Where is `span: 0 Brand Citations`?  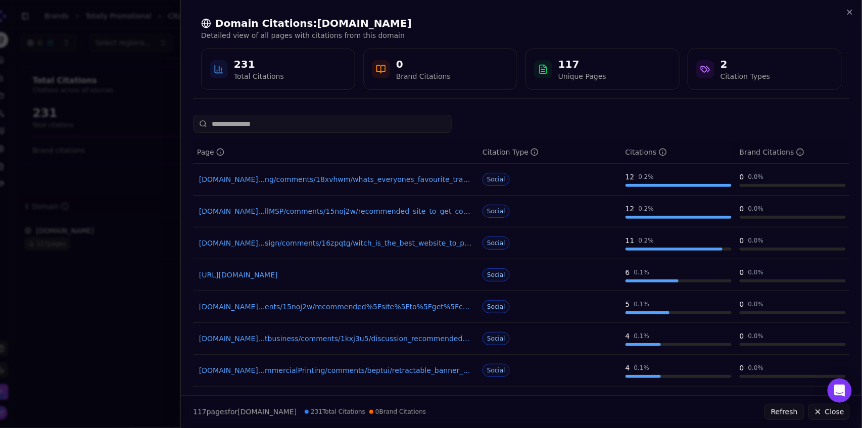 span: 0 Brand Citations is located at coordinates (398, 412).